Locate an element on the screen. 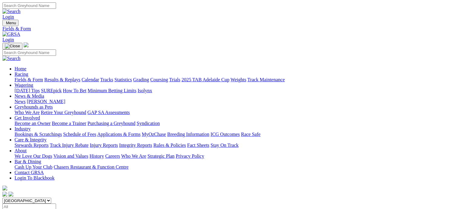 The image size is (462, 209). a: Syndication is located at coordinates (148, 123).